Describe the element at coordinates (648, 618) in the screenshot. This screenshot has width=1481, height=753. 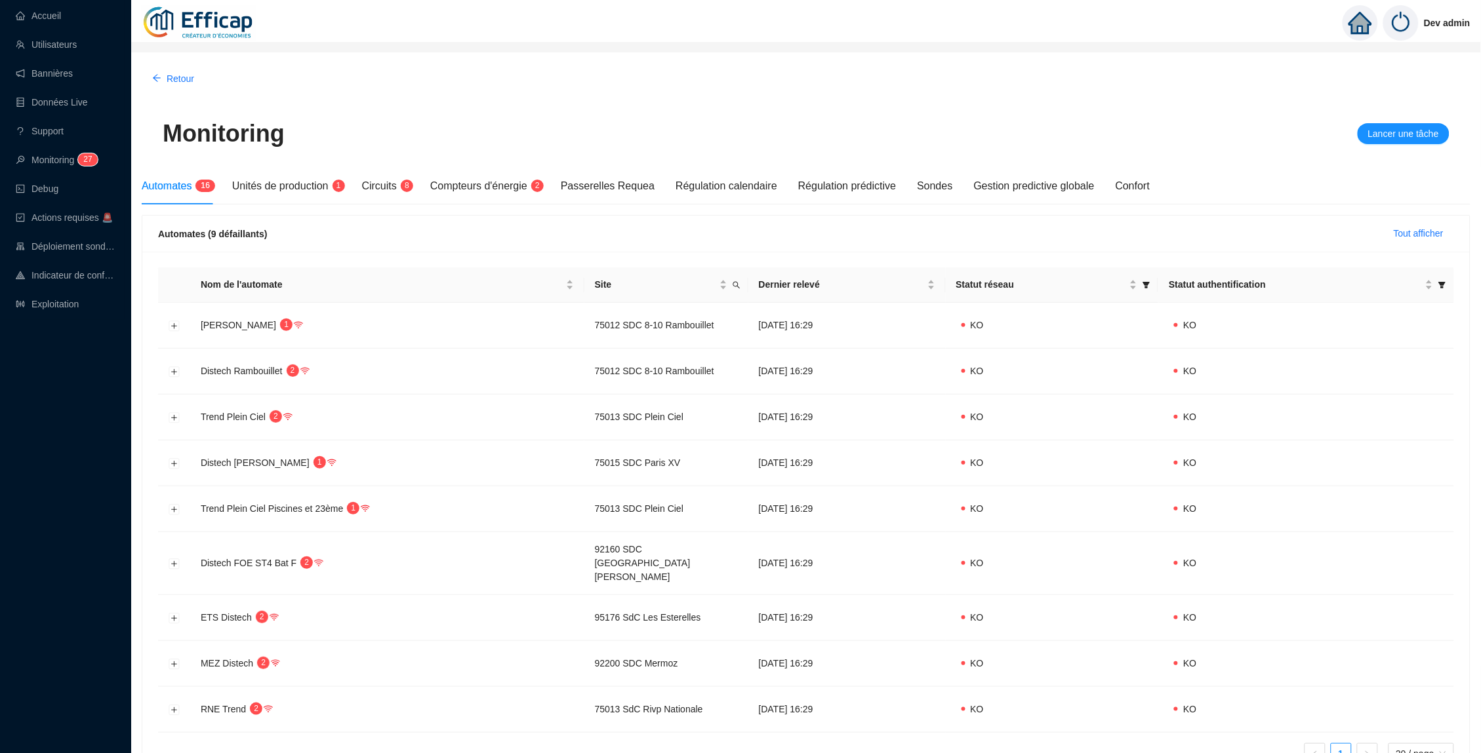
I see `span: 95176 SdC Les Esterelles` at that location.